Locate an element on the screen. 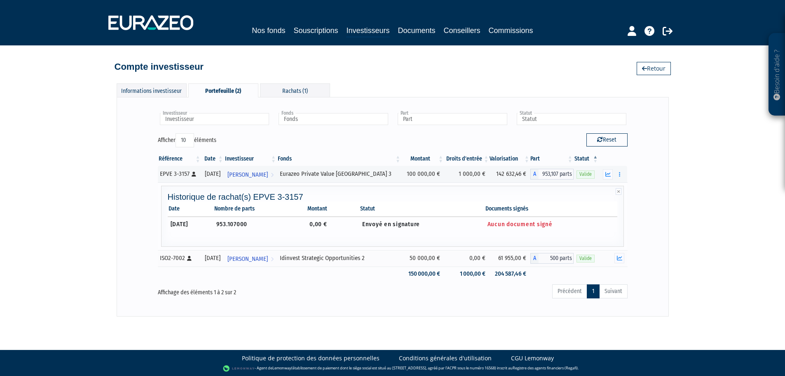  td: 100 000,00 € is located at coordinates (423, 174).